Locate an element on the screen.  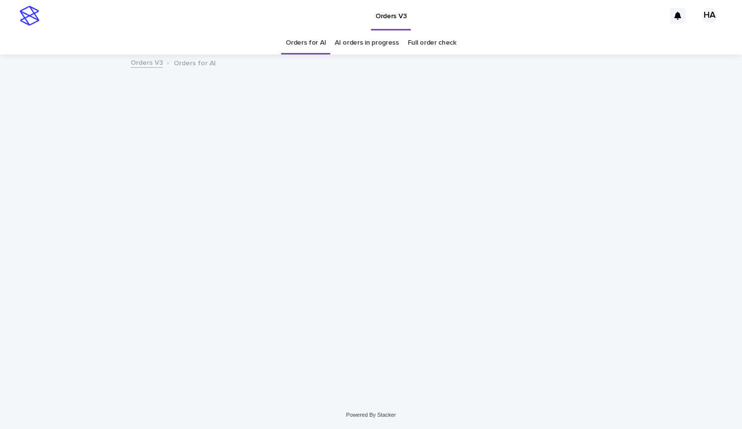
a: Full order check is located at coordinates (432, 43).